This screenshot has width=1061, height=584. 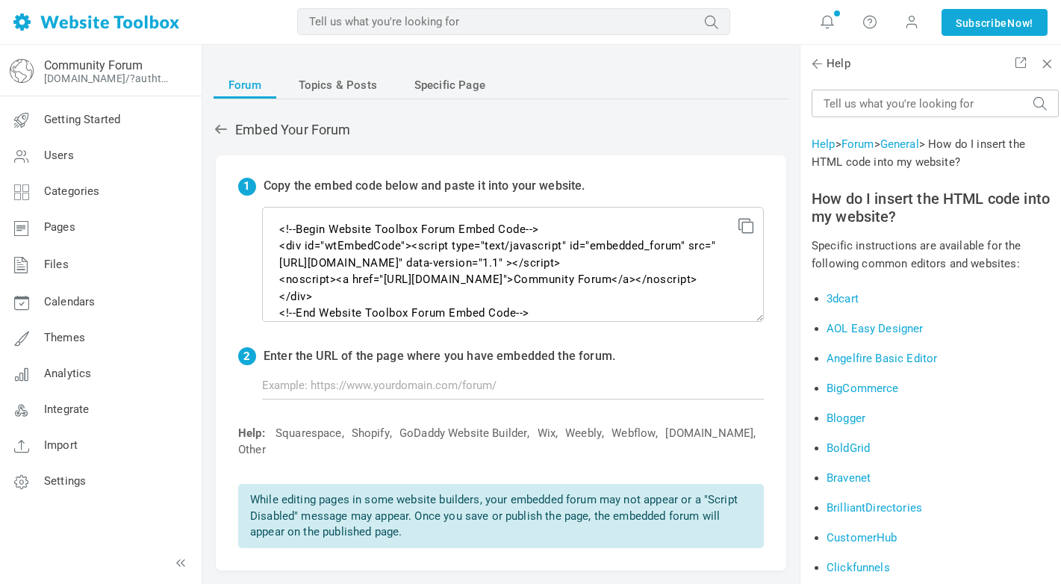 What do you see at coordinates (56, 264) in the screenshot?
I see `span: Files` at bounding box center [56, 264].